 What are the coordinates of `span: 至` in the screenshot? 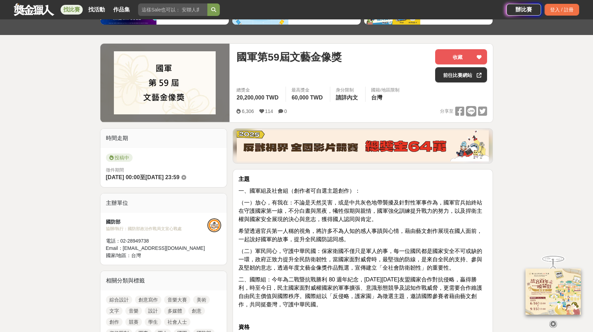 It's located at (143, 177).